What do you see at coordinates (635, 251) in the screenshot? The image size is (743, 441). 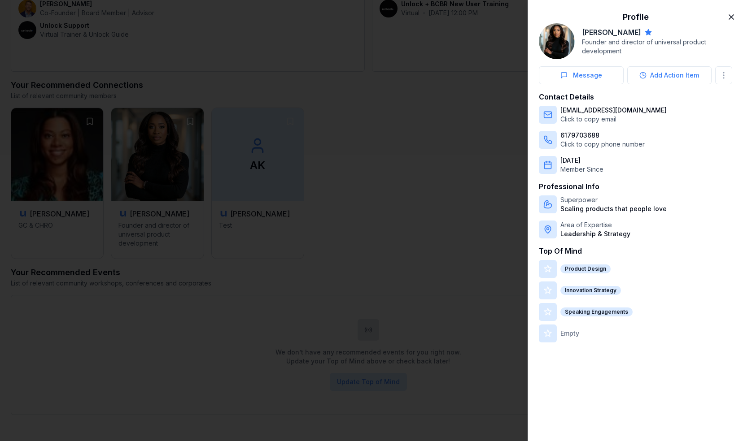 I see `h3: Top Of Mind` at bounding box center [635, 251].